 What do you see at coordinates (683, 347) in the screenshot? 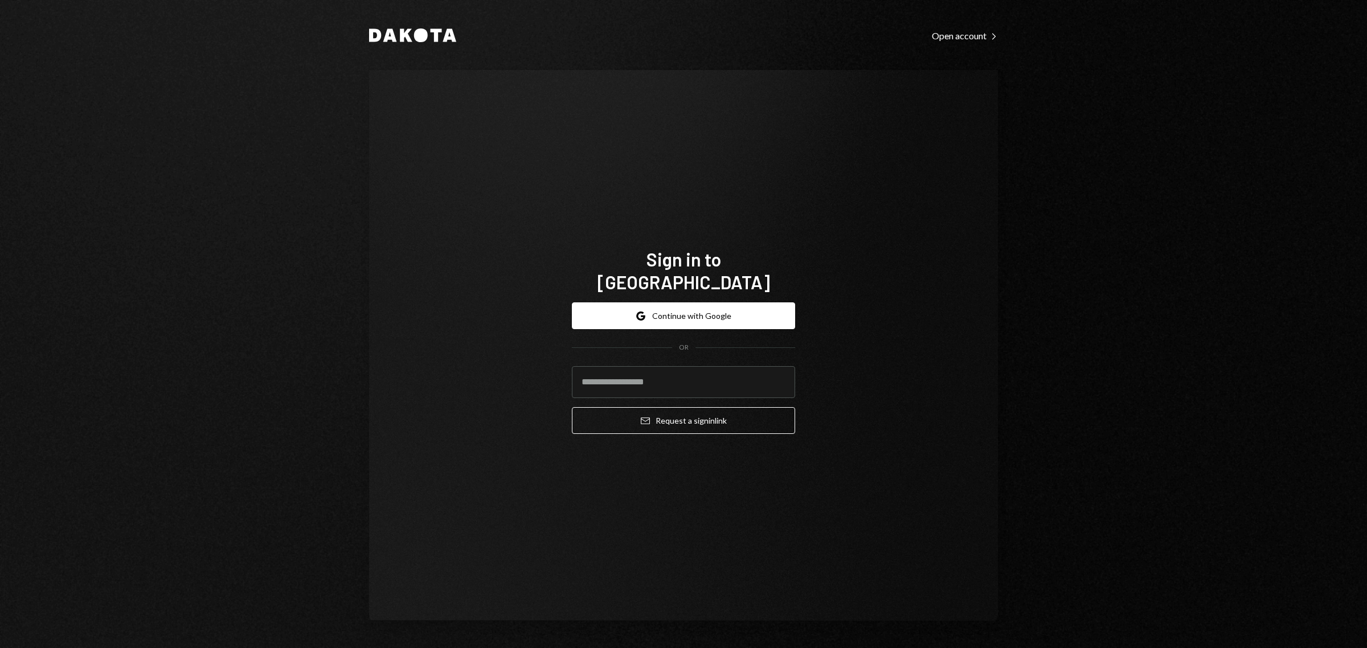
I see `div: OR` at bounding box center [683, 347].